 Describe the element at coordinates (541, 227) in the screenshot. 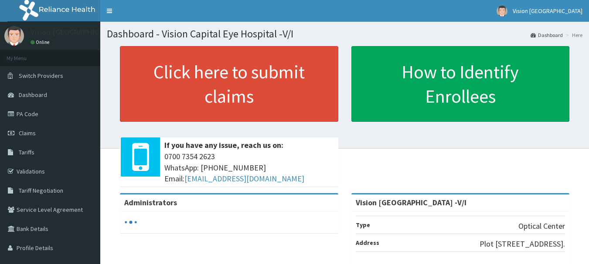

I see `p: Optical Center` at that location.